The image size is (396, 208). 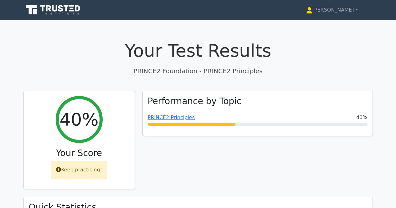 I want to click on h3: Your Score, so click(x=79, y=153).